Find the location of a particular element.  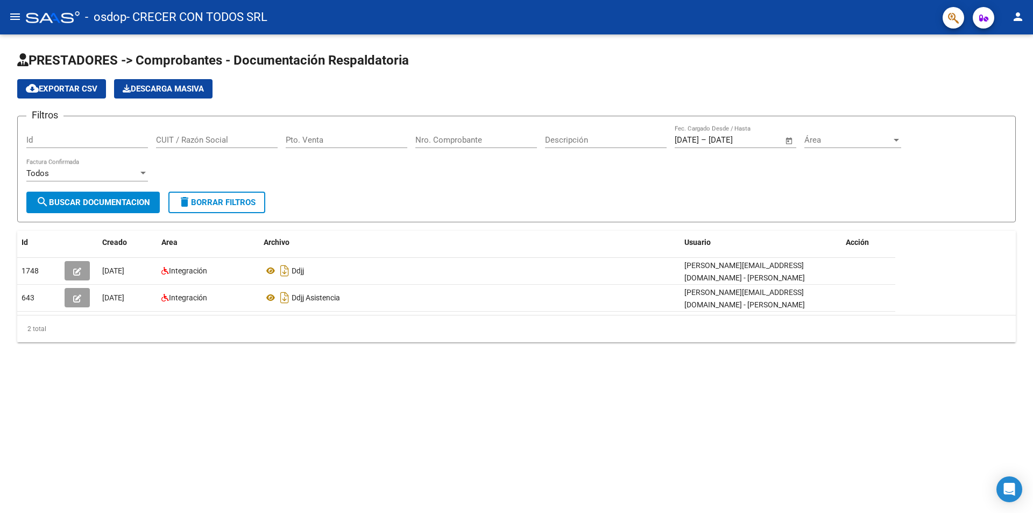

datatable-header-cell: Archivo is located at coordinates (470, 242).